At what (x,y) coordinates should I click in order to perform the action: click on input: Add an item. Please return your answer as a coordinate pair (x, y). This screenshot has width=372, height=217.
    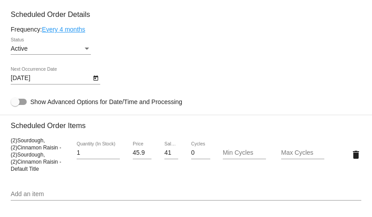
    Looking at the image, I should click on (186, 194).